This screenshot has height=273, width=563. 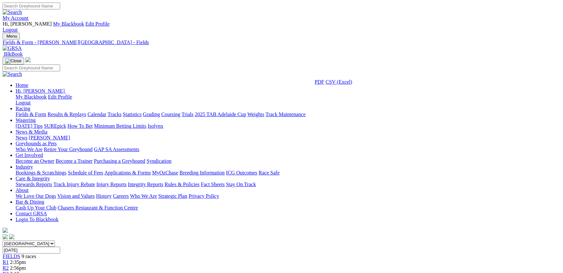 I want to click on a: Get Involved, so click(x=29, y=155).